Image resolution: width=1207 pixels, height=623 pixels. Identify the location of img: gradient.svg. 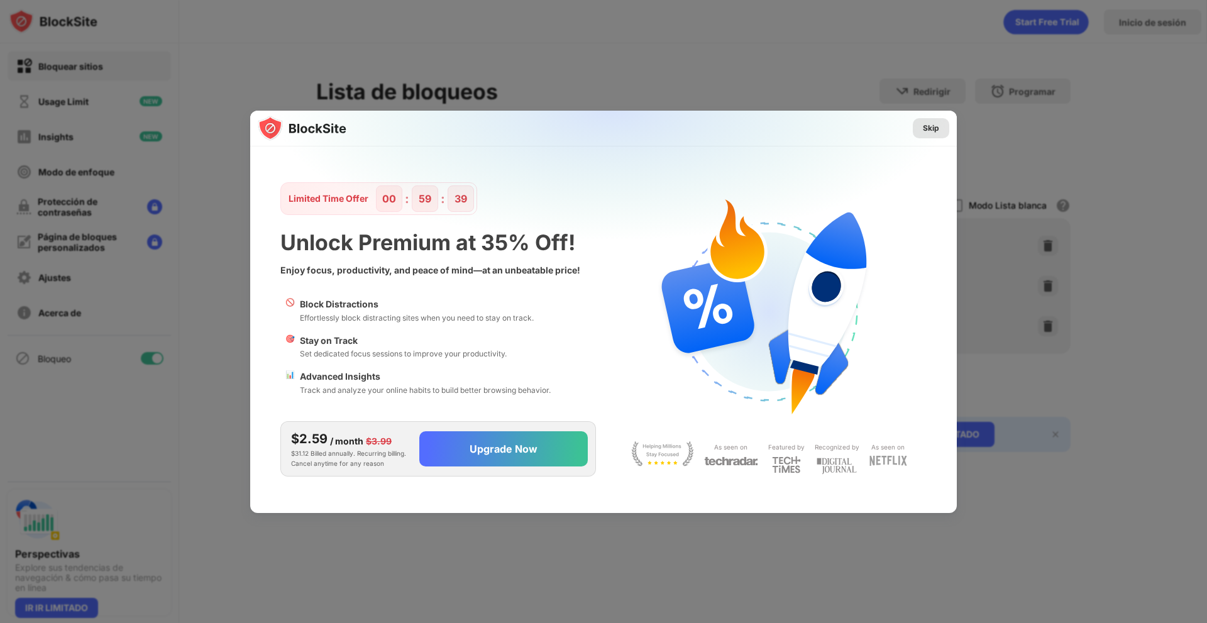
(611, 235).